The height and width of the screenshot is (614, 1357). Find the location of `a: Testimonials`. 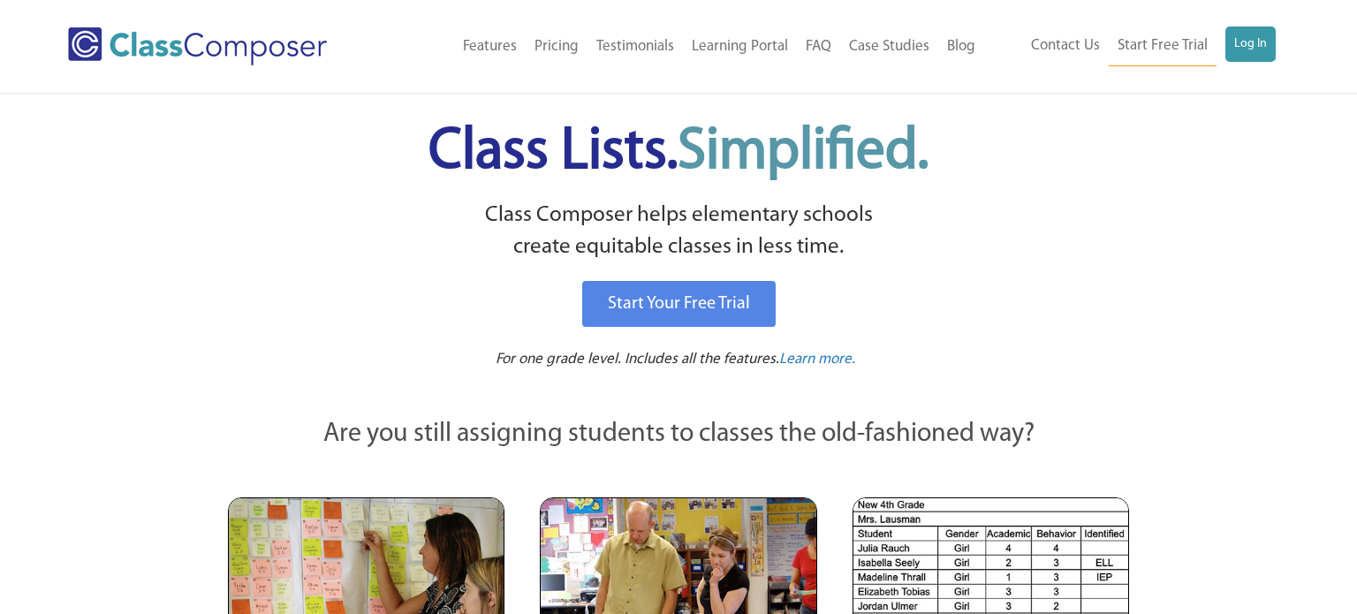

a: Testimonials is located at coordinates (635, 47).